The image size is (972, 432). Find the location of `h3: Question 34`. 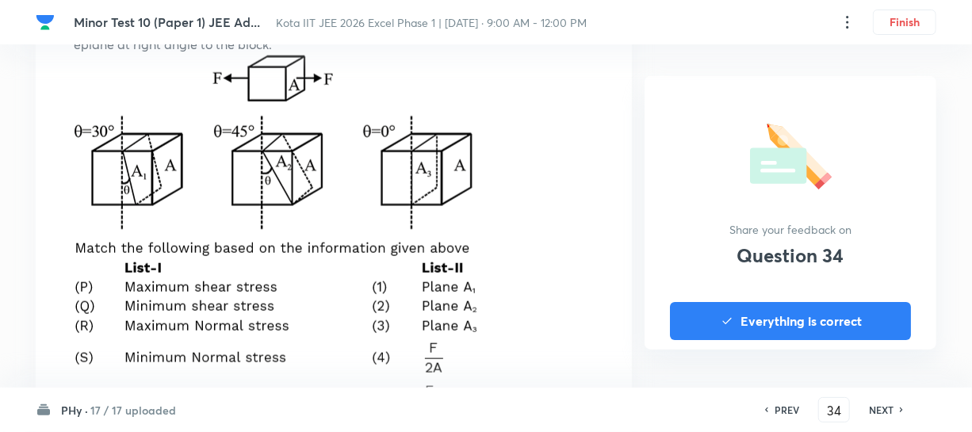

h3: Question 34 is located at coordinates (790, 255).